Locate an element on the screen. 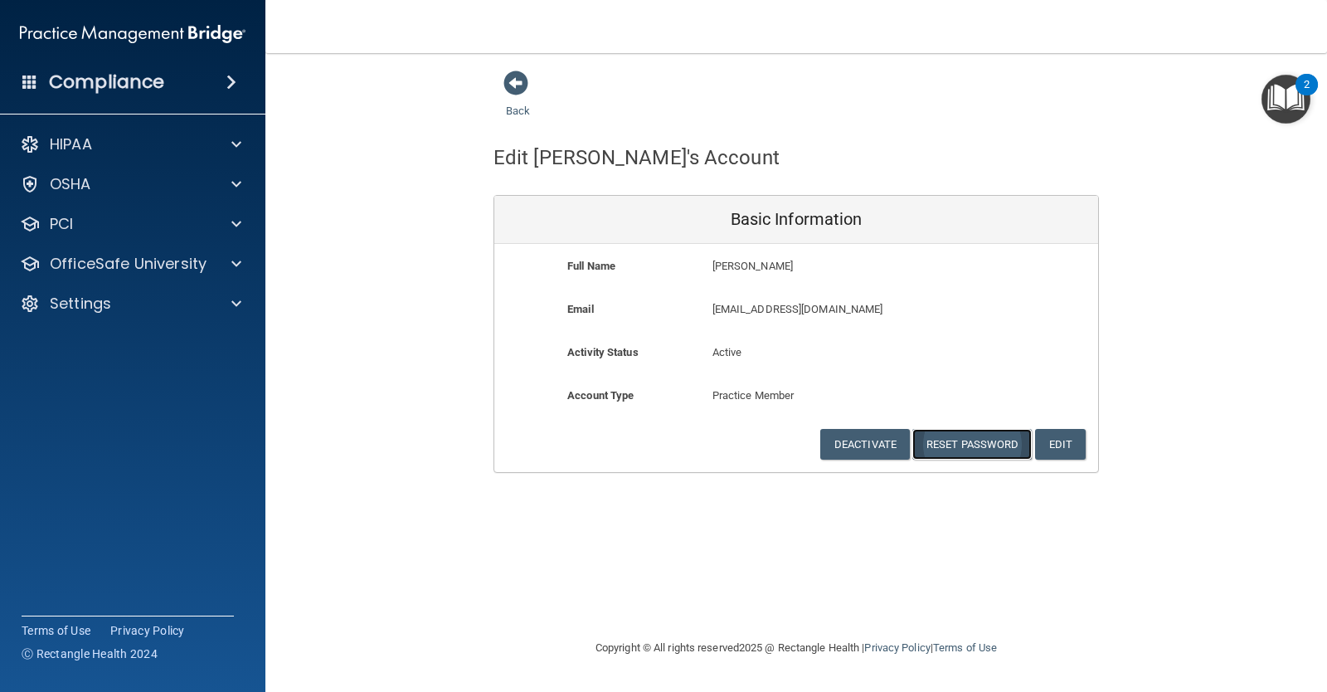 This screenshot has height=692, width=1327. p: Practice Member is located at coordinates (796, 396).